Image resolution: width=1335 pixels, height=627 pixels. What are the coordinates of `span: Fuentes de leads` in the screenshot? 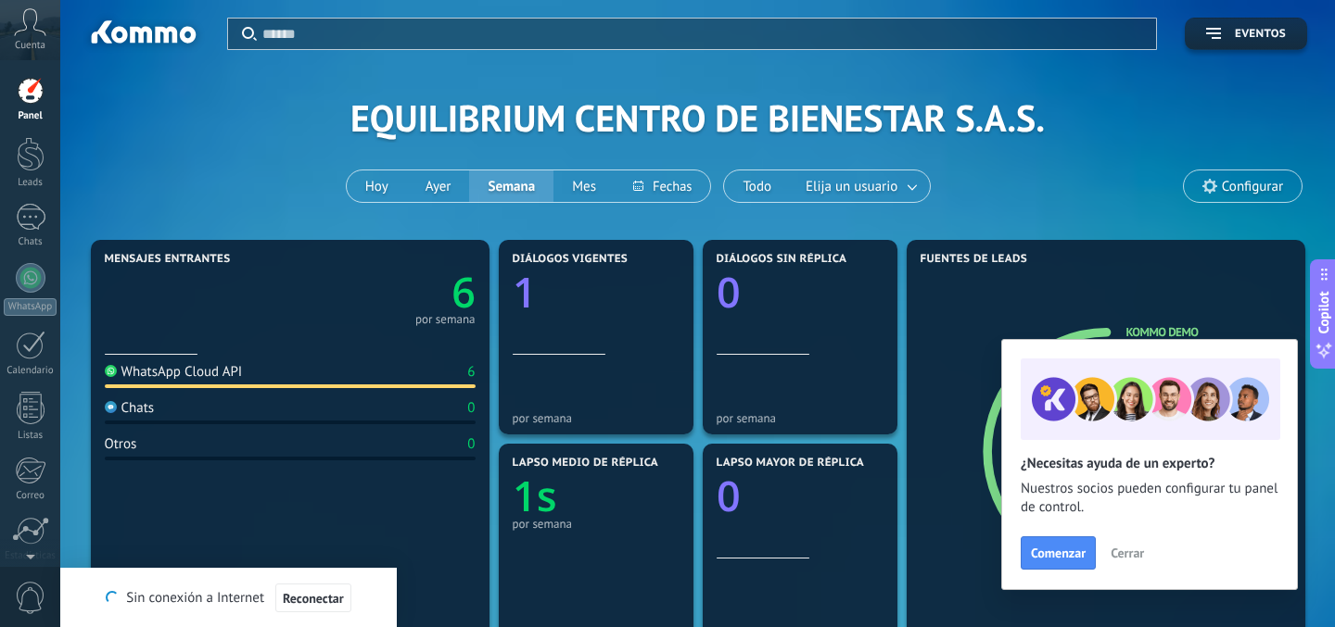 It's located at (974, 259).